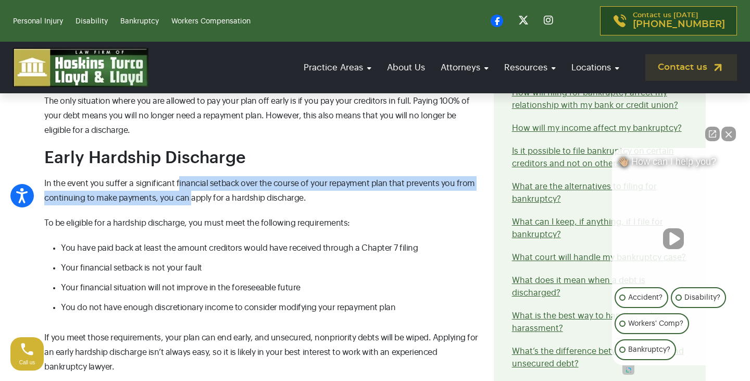 Image resolution: width=750 pixels, height=381 pixels. I want to click on span: You do not have enough discretionary income to consider modifying your repayment plan, so click(228, 307).